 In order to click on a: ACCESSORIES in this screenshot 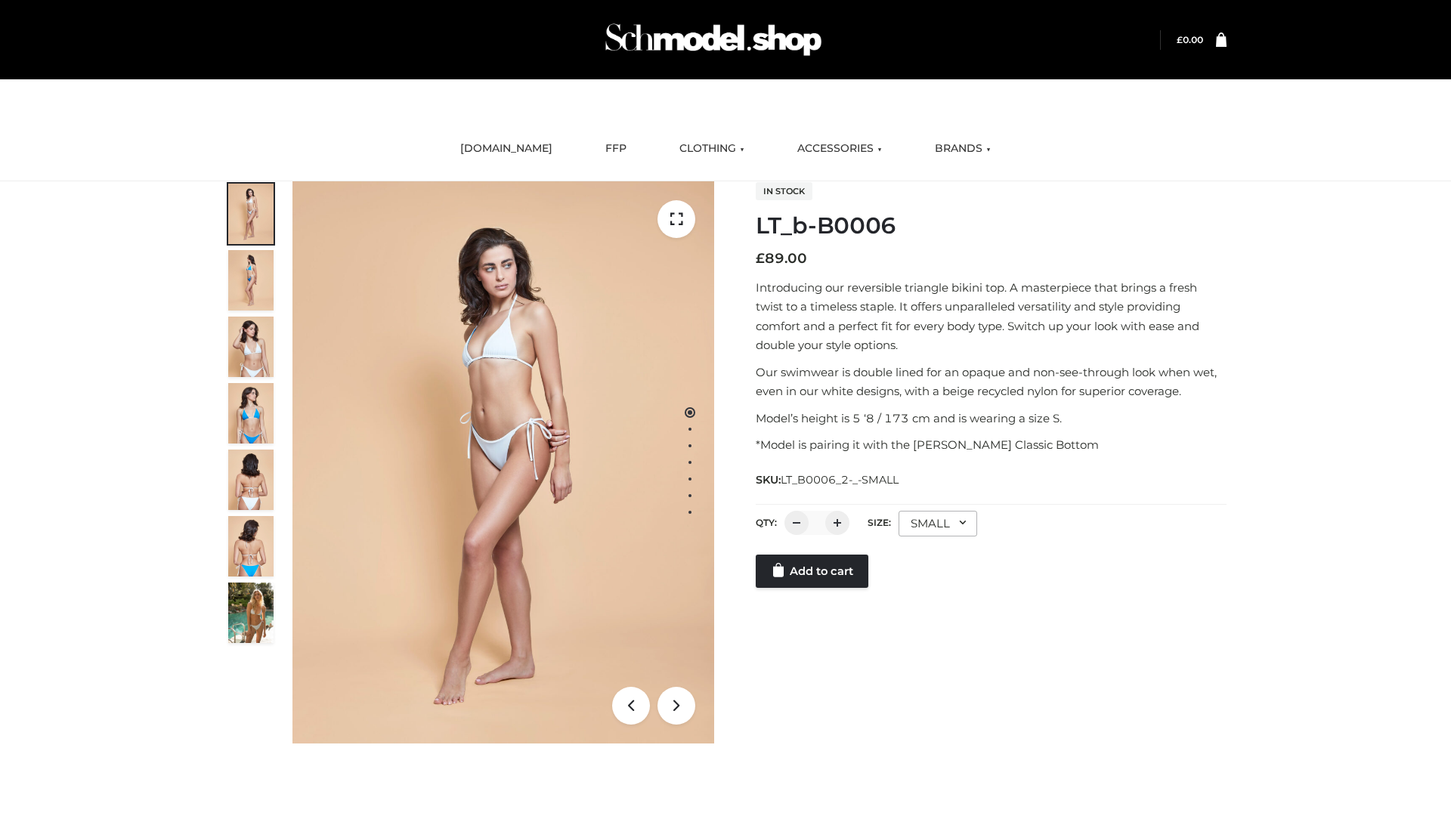, I will do `click(840, 149)`.